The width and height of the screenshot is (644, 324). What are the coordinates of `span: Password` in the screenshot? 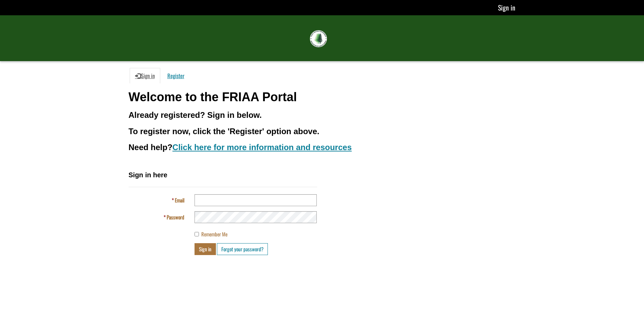 It's located at (175, 217).